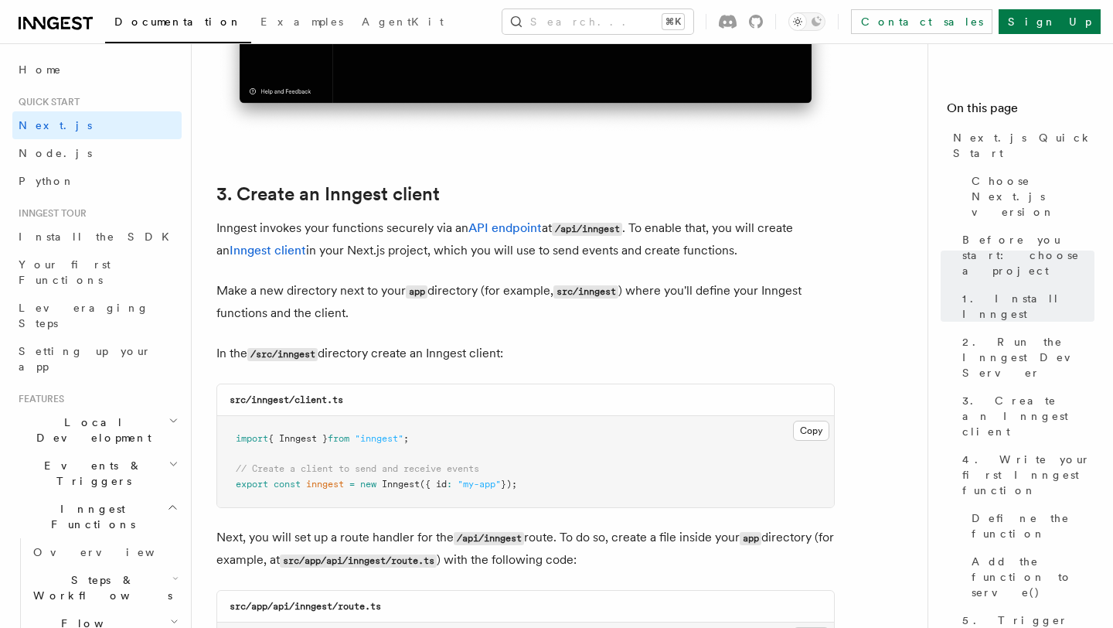  What do you see at coordinates (1033, 577) in the screenshot?
I see `span: Add the function to serve()` at bounding box center [1033, 577].